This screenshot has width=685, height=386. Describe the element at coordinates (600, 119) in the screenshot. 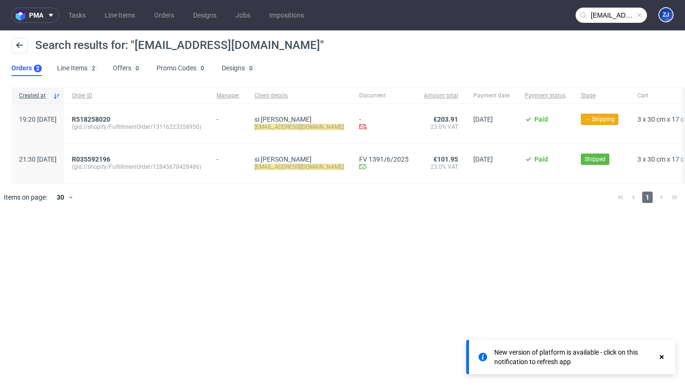

I see `span: → Shipping` at that location.